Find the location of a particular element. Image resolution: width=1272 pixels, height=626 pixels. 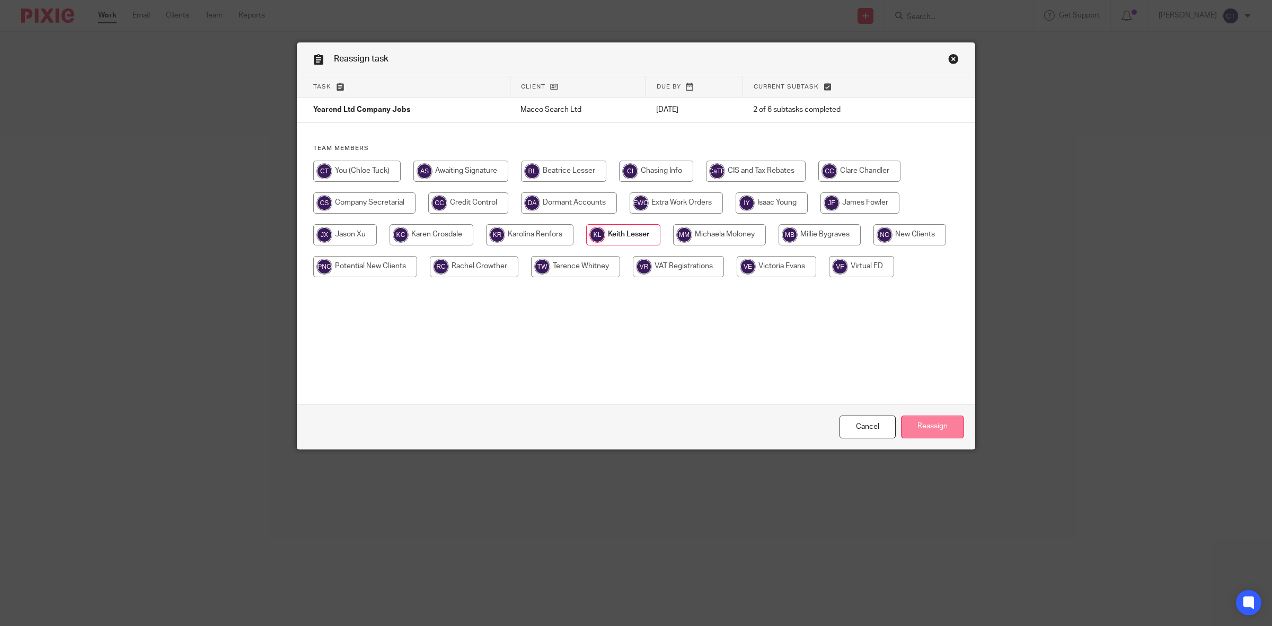

td: 2 of 6 subtasks completed is located at coordinates (832, 110).